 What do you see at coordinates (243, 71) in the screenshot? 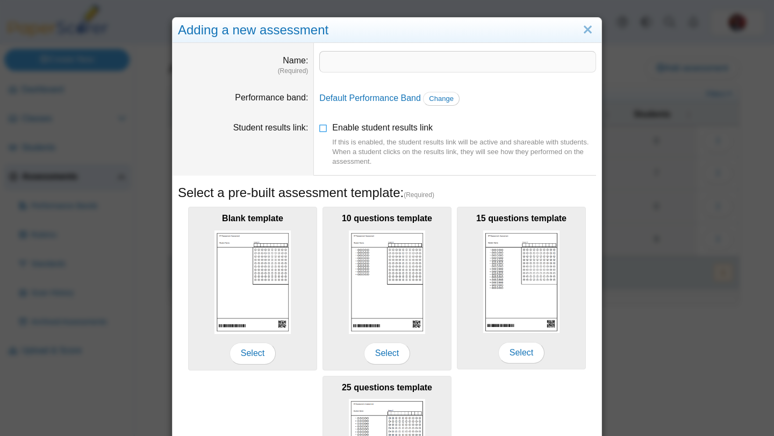
I see `dfn: (Required)` at bounding box center [243, 71].